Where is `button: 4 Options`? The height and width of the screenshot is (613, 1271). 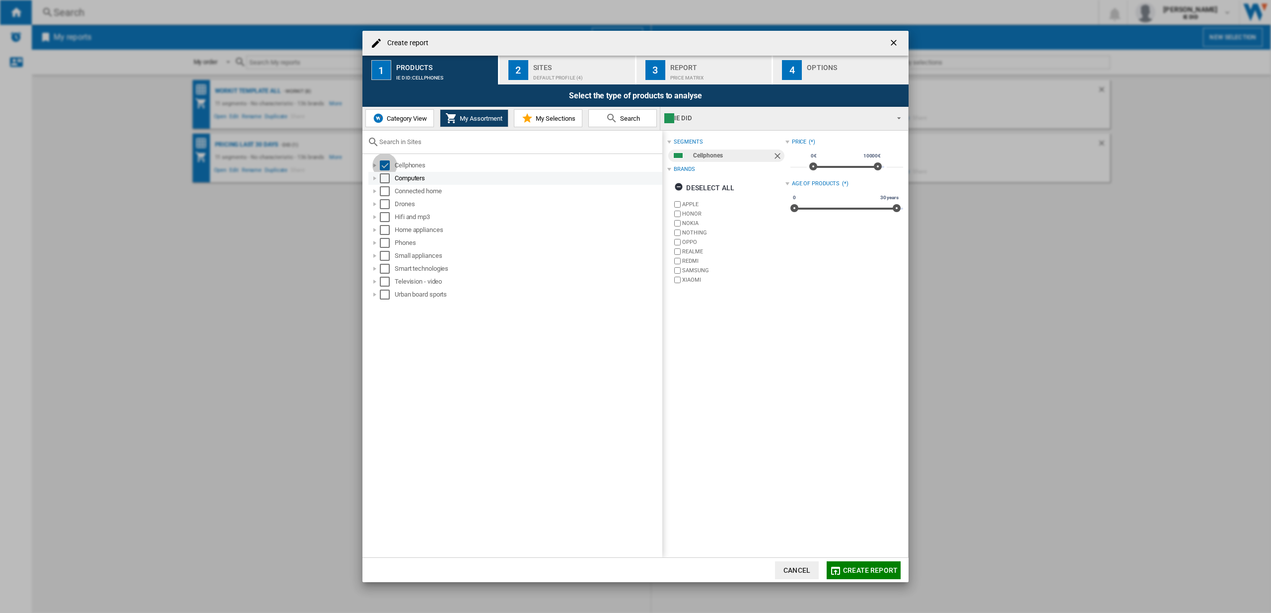
button: 4 Options is located at coordinates (841, 70).